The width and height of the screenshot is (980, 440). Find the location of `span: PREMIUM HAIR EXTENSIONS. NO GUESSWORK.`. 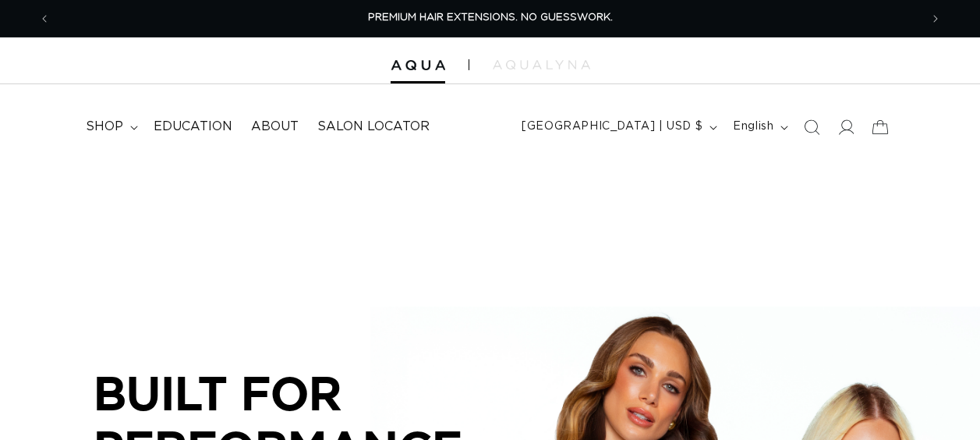

span: PREMIUM HAIR EXTENSIONS. NO GUESSWORK. is located at coordinates (491, 17).